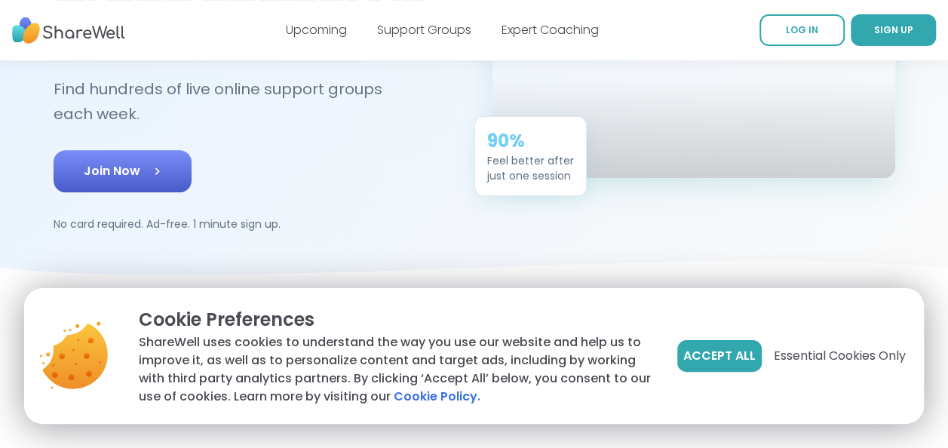 The height and width of the screenshot is (448, 948). Describe the element at coordinates (801, 30) in the screenshot. I see `a: LOG IN` at that location.